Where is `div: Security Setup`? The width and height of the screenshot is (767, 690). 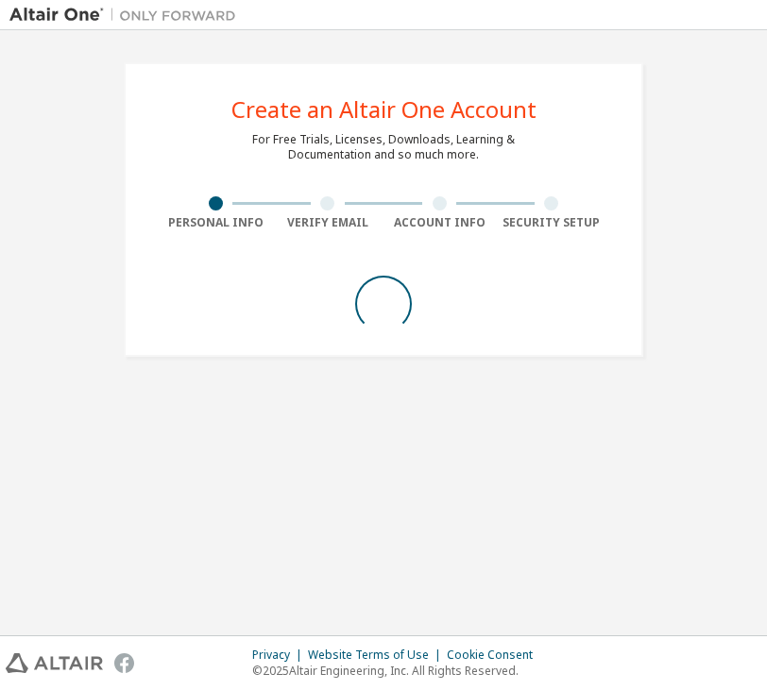
div: Security Setup is located at coordinates (552, 223).